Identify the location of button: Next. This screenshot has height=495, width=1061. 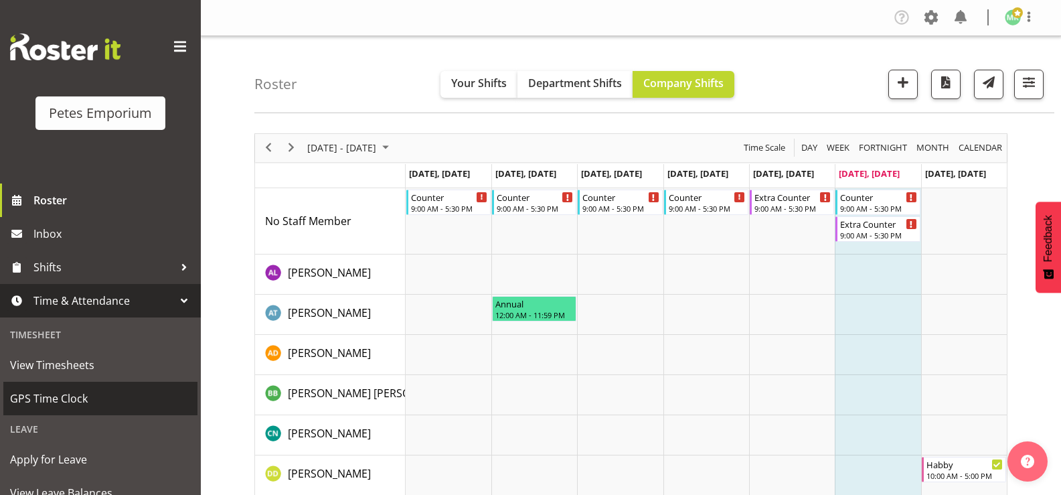
(291, 147).